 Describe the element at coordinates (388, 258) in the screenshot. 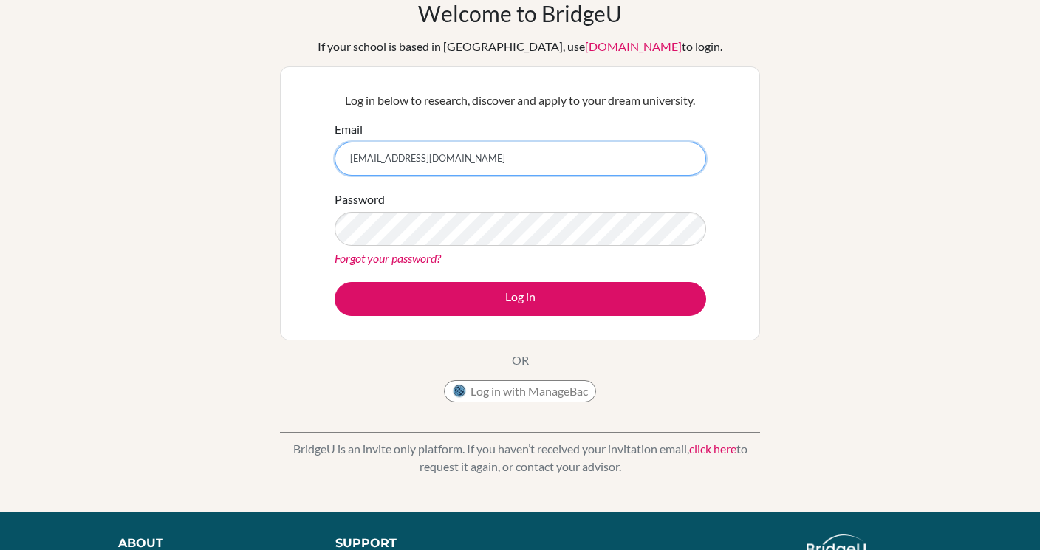

I see `a: Forgot your password?` at that location.